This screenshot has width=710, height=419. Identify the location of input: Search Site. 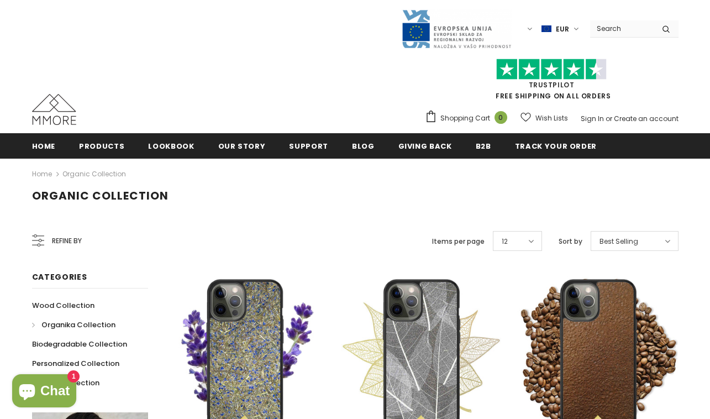
(622, 28).